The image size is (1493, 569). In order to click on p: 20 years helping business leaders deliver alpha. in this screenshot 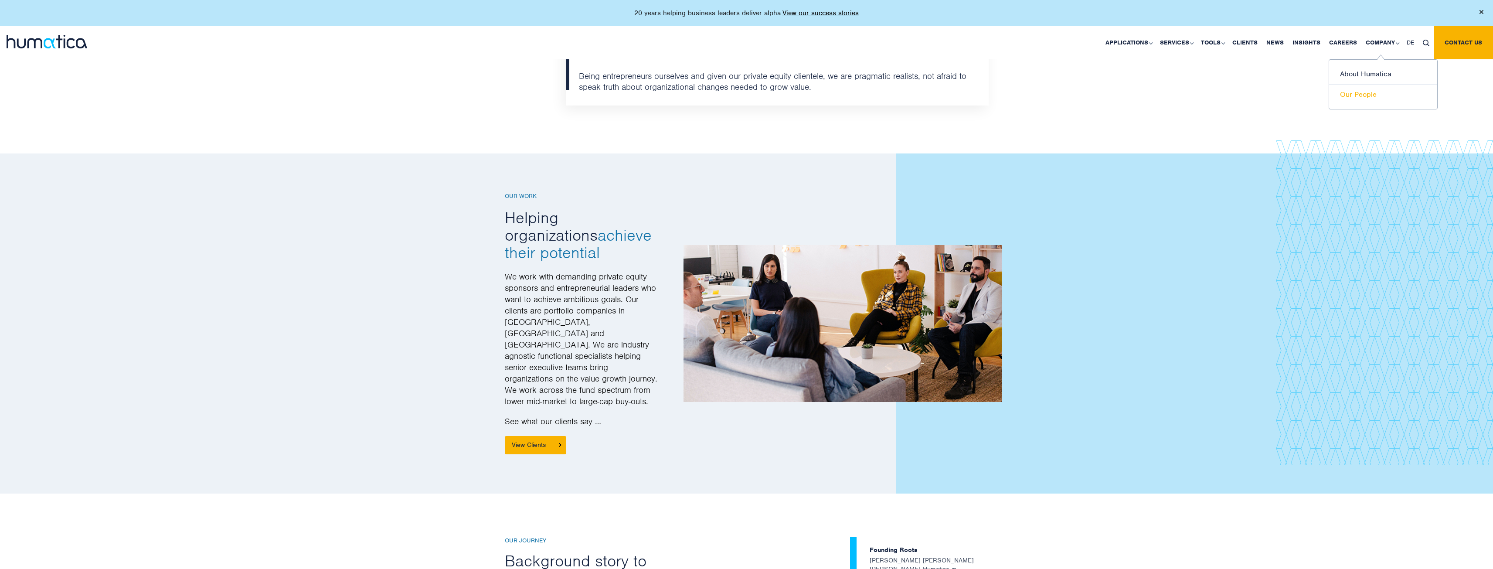, I will do `click(746, 13)`.